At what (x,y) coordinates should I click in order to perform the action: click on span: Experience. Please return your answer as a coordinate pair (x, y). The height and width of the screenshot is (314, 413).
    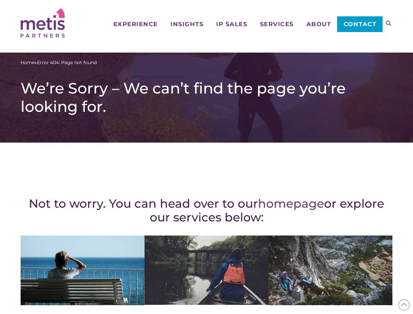
    Looking at the image, I should click on (136, 24).